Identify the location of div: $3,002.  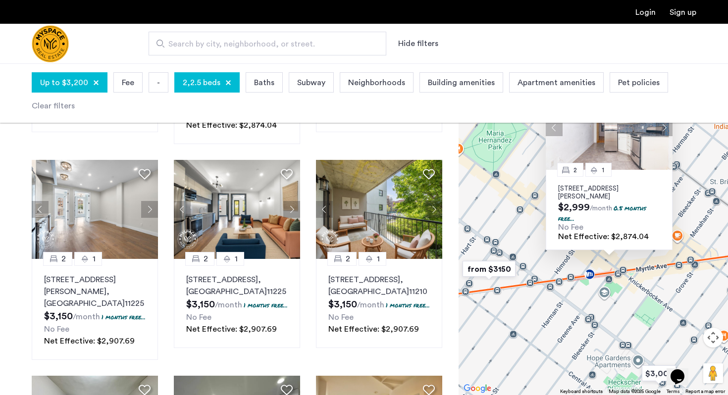
(659, 374).